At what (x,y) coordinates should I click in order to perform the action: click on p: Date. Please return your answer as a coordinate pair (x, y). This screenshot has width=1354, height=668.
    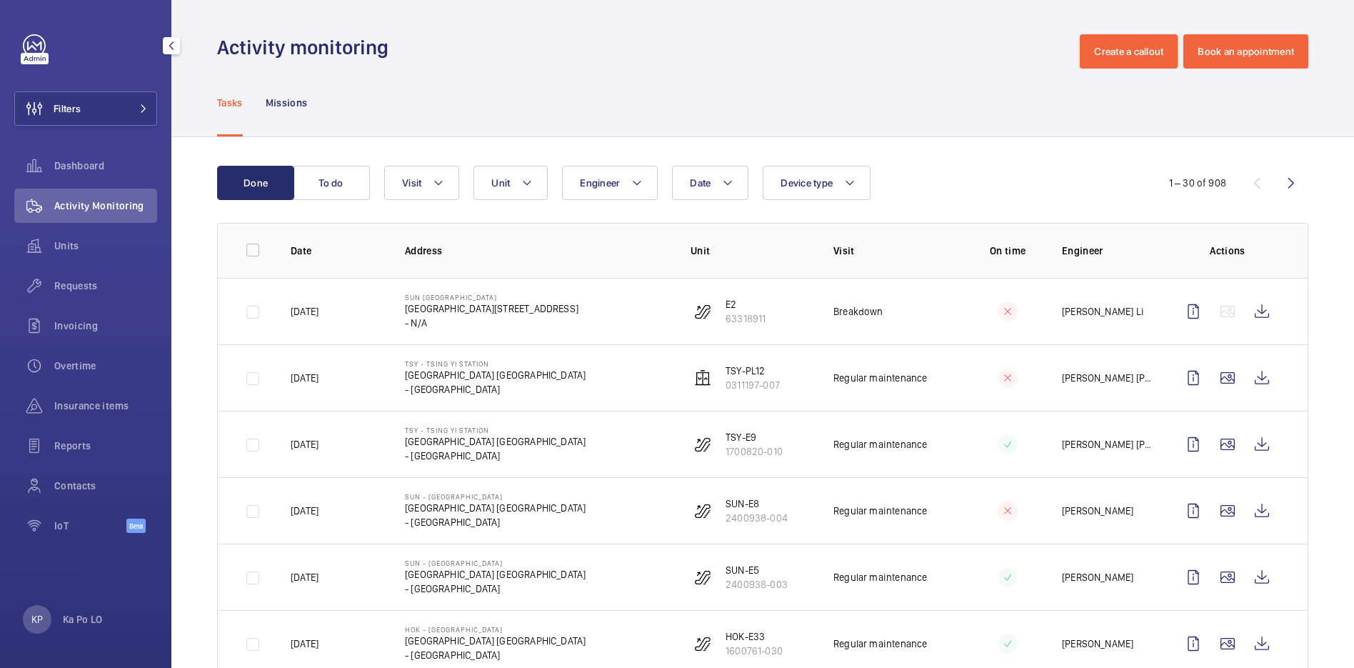
    Looking at the image, I should click on (336, 251).